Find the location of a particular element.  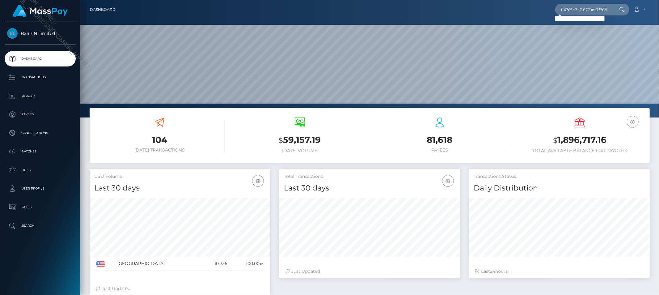

h6: Total Available Balance for Payouts is located at coordinates (579, 150).